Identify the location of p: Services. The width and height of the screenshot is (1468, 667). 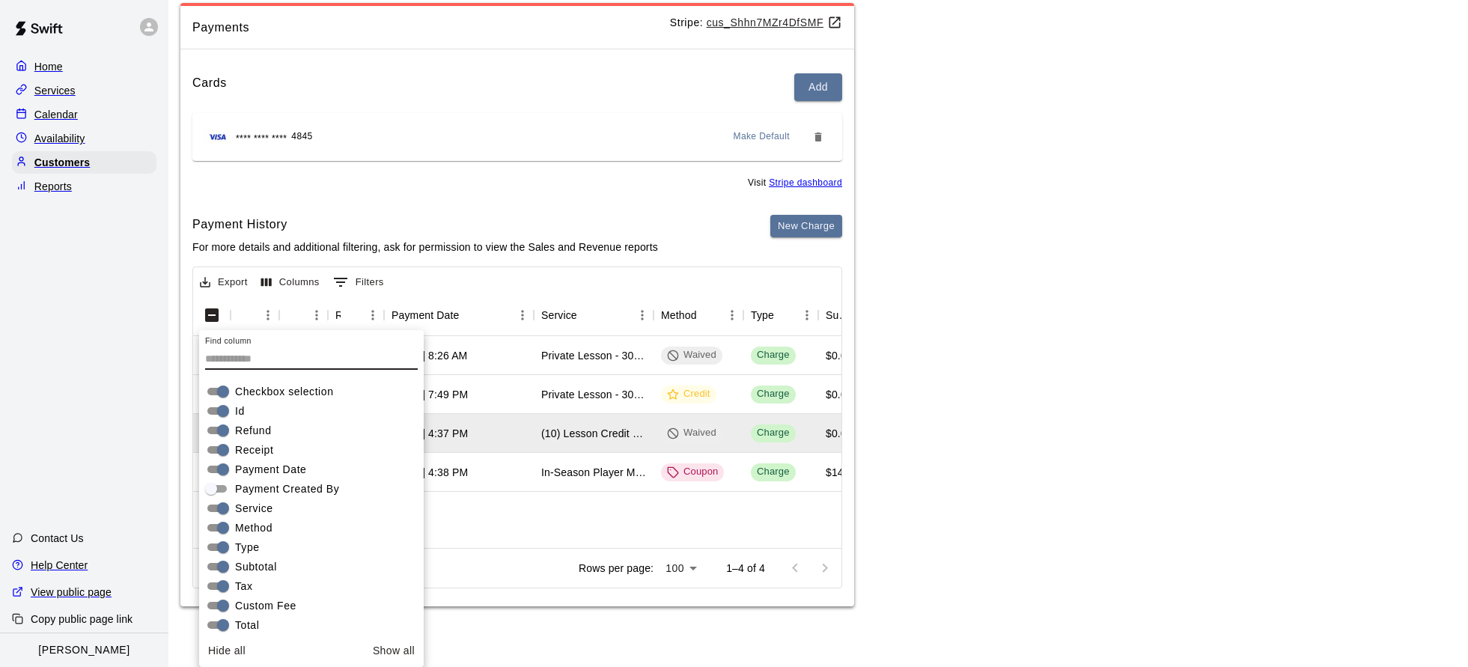
(55, 91).